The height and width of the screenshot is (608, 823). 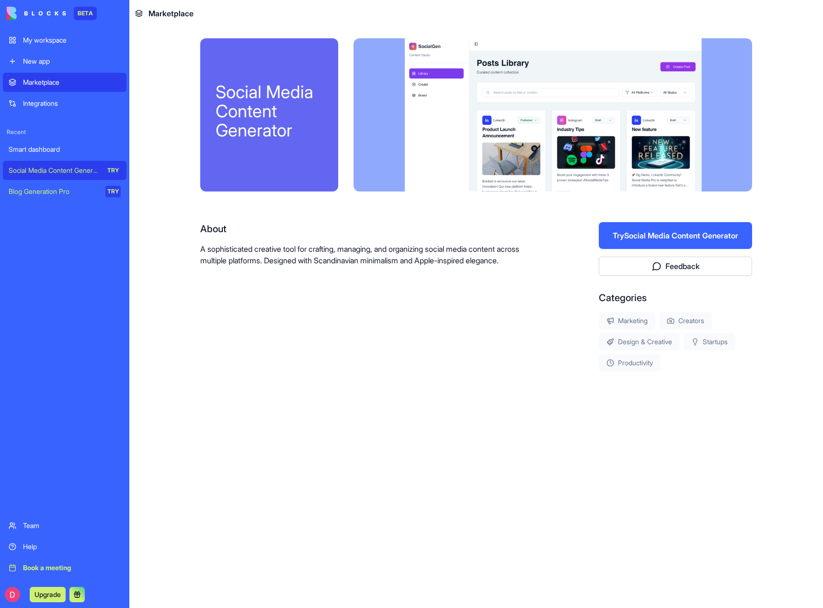 What do you see at coordinates (65, 61) in the screenshot?
I see `a: New app` at bounding box center [65, 61].